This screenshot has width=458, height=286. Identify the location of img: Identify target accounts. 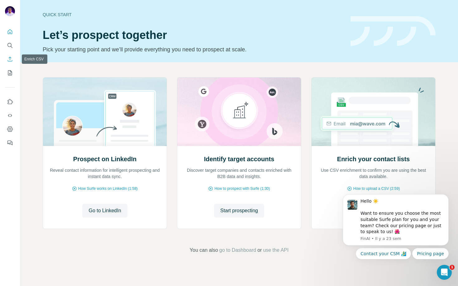
(239, 112).